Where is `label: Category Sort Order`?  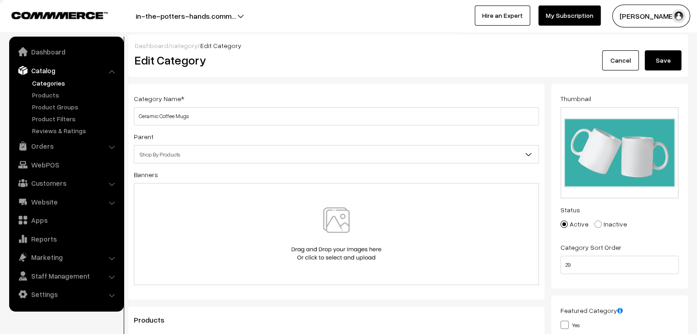
label: Category Sort Order is located at coordinates (590, 247).